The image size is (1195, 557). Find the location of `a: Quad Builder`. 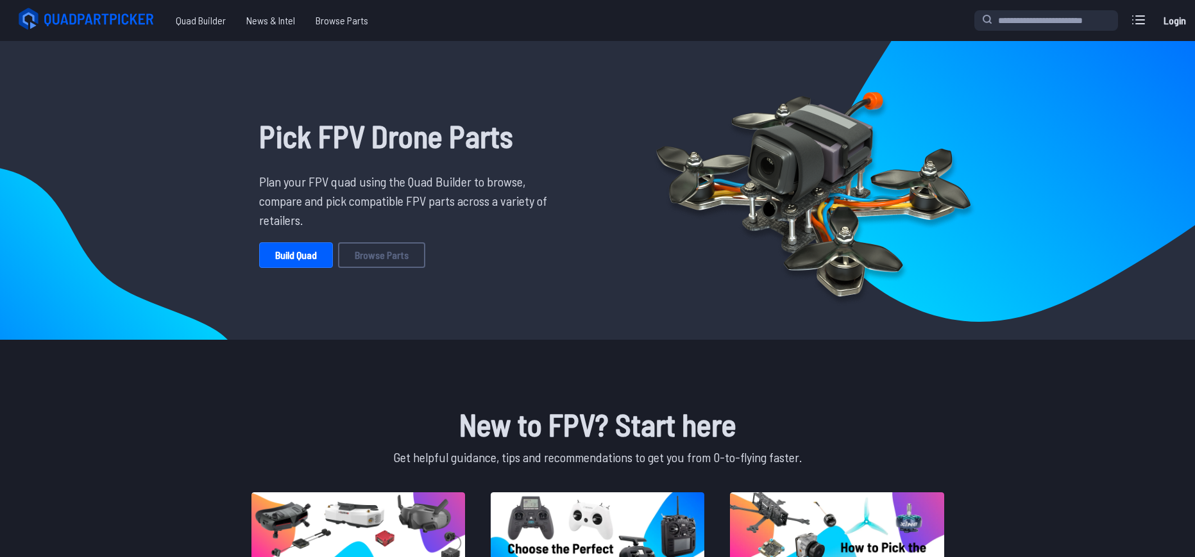

a: Quad Builder is located at coordinates (201, 21).